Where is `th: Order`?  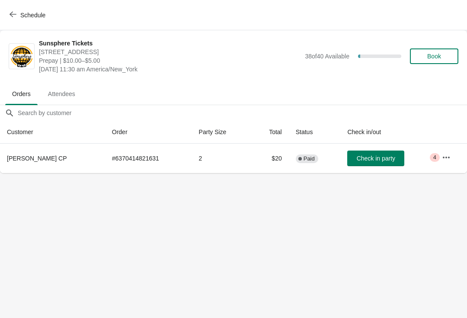 th: Order is located at coordinates (148, 132).